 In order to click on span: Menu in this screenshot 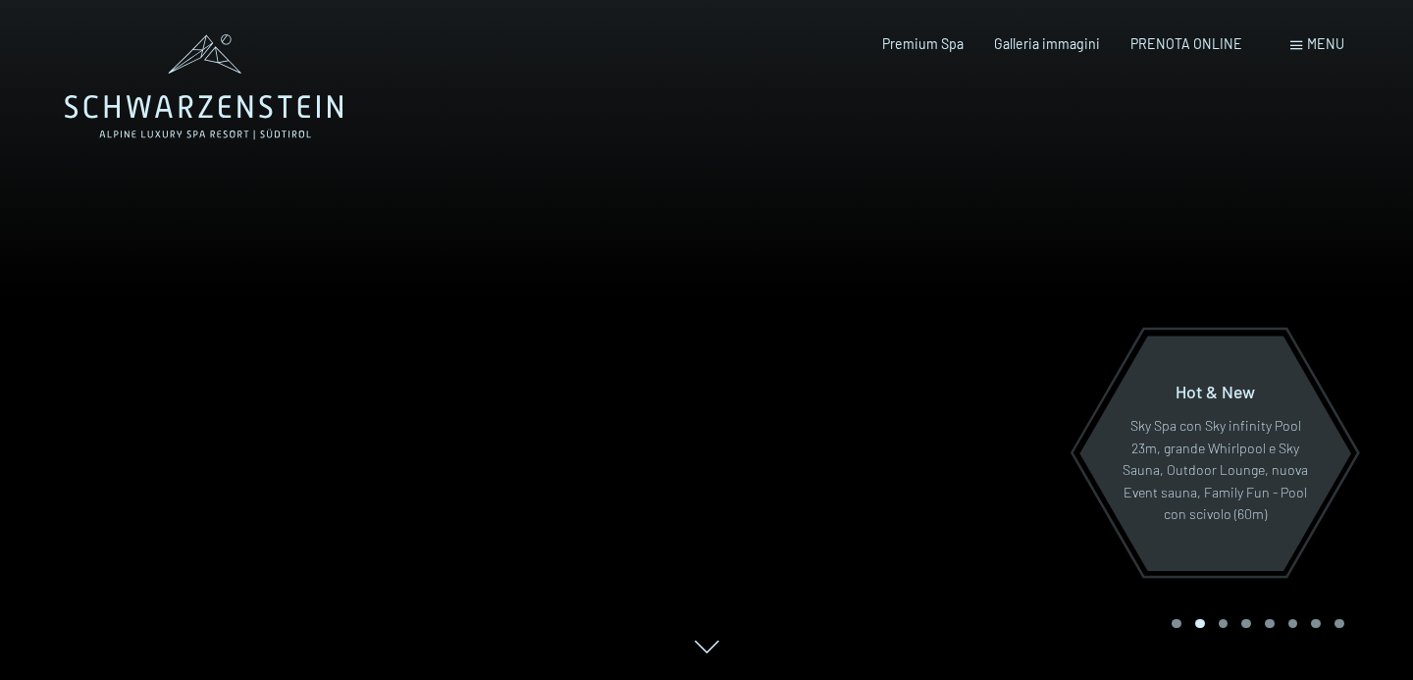, I will do `click(1326, 43)`.